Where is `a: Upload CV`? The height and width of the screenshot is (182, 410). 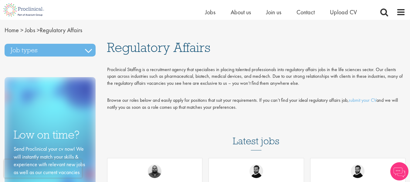
a: Upload CV is located at coordinates (343, 12).